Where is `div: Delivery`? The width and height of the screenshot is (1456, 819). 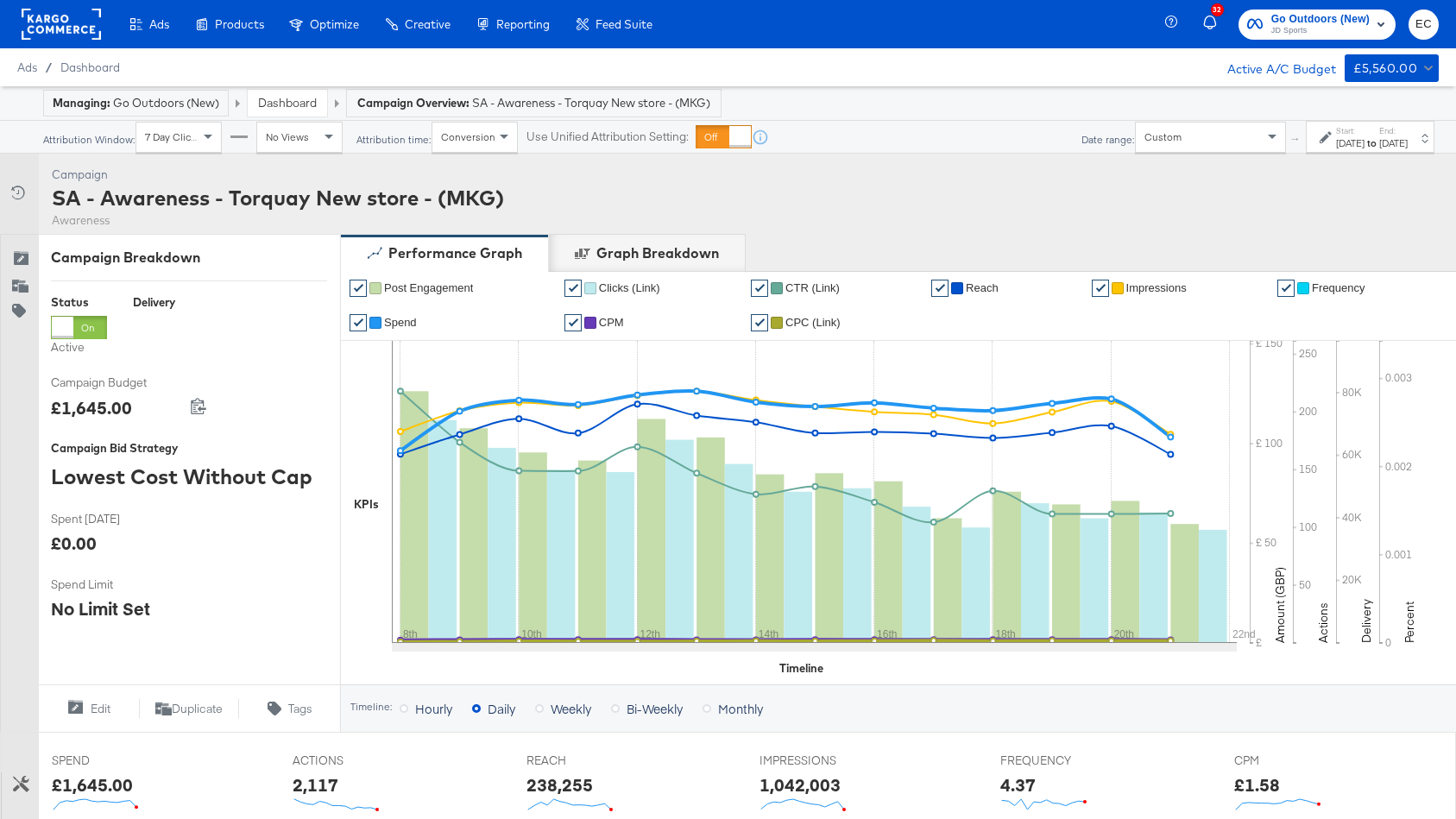
div: Delivery is located at coordinates (154, 302).